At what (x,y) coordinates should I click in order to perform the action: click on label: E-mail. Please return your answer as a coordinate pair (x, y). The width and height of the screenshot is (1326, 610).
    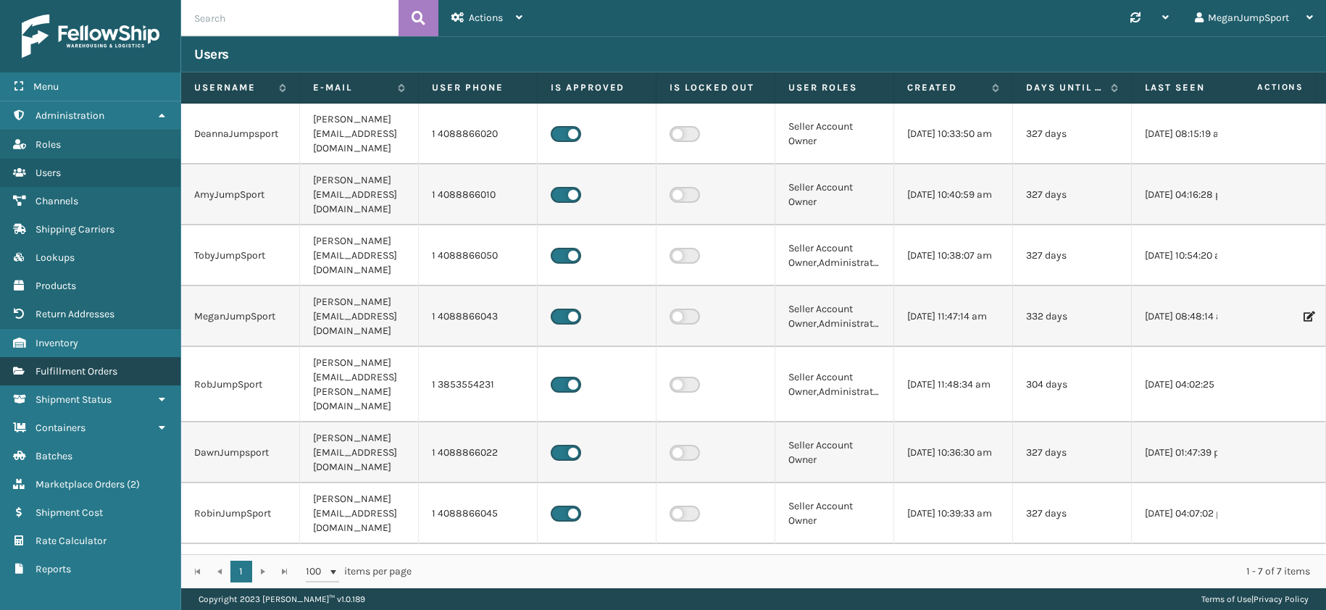
    Looking at the image, I should click on (351, 88).